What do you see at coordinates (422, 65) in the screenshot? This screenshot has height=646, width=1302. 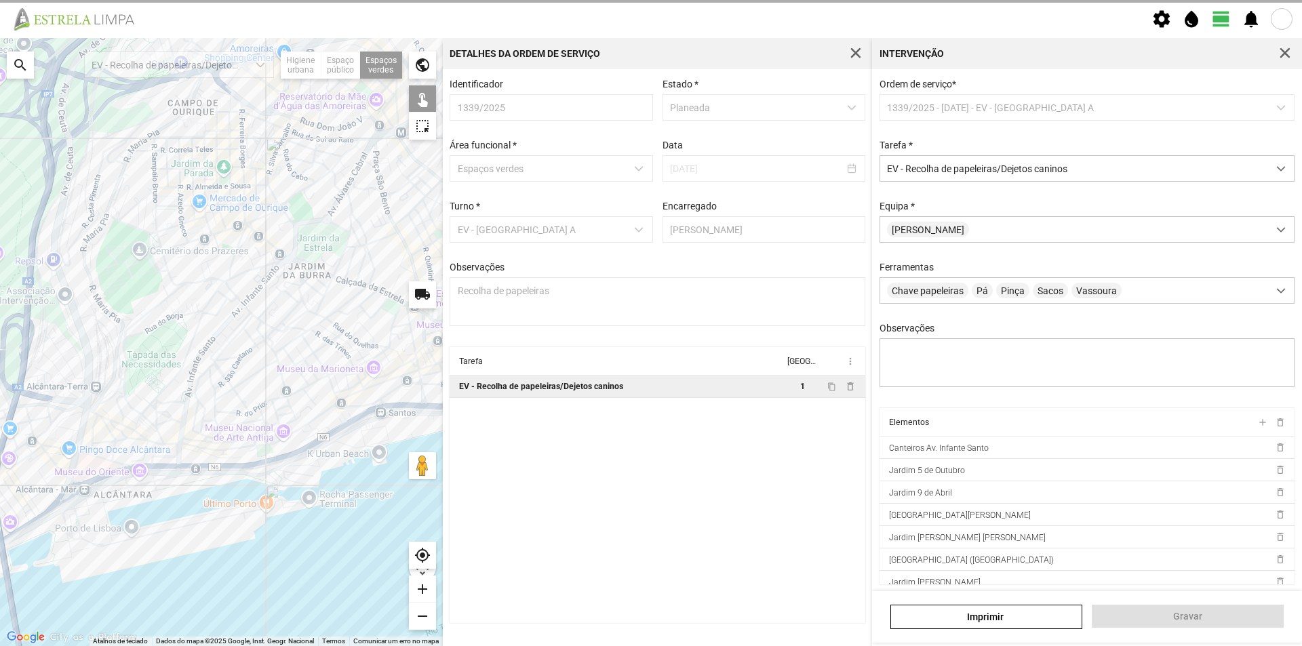 I see `div: public` at bounding box center [422, 65].